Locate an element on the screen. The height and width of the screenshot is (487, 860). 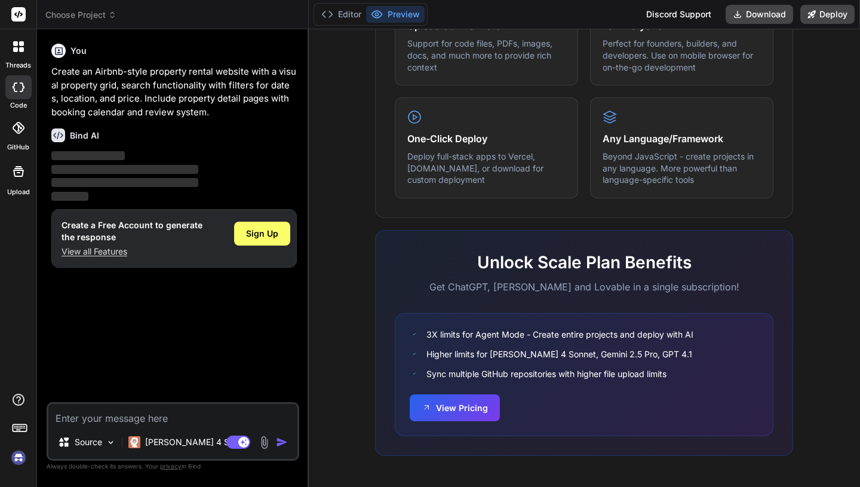
span: Sign Up is located at coordinates (262, 234).